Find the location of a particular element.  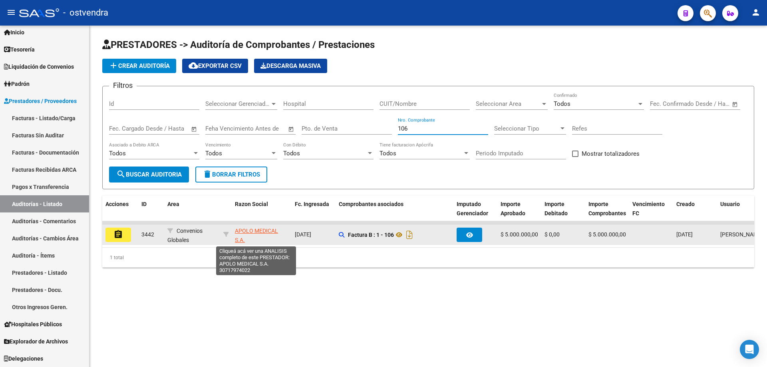

span: Prestadores / Proveedores is located at coordinates (40, 101).